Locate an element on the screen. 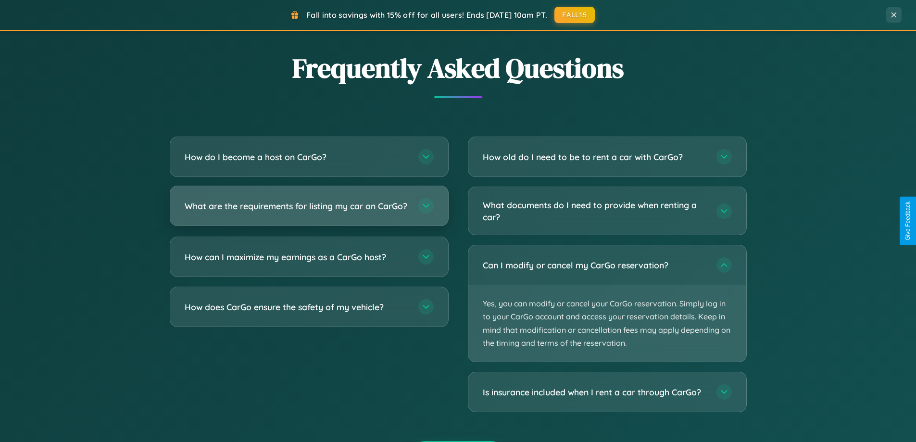 This screenshot has height=442, width=916. h3: How do I become a host on CarGo? is located at coordinates (297, 157).